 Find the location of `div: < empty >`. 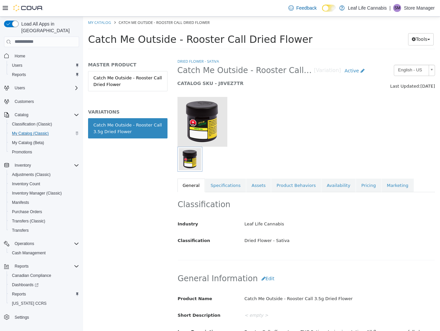

div: < empty > is located at coordinates (256, 299).